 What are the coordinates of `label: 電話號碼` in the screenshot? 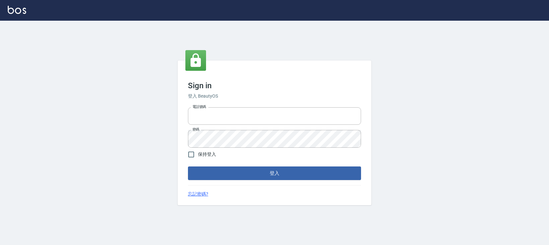 It's located at (199, 106).